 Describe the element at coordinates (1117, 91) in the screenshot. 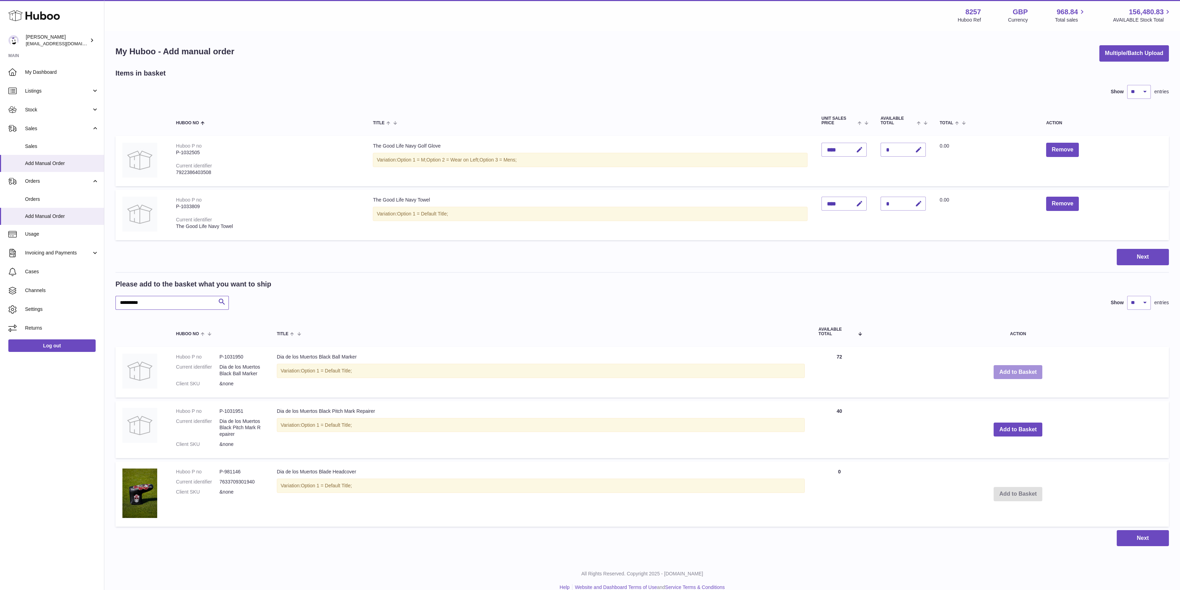

I see `label: Show` at that location.